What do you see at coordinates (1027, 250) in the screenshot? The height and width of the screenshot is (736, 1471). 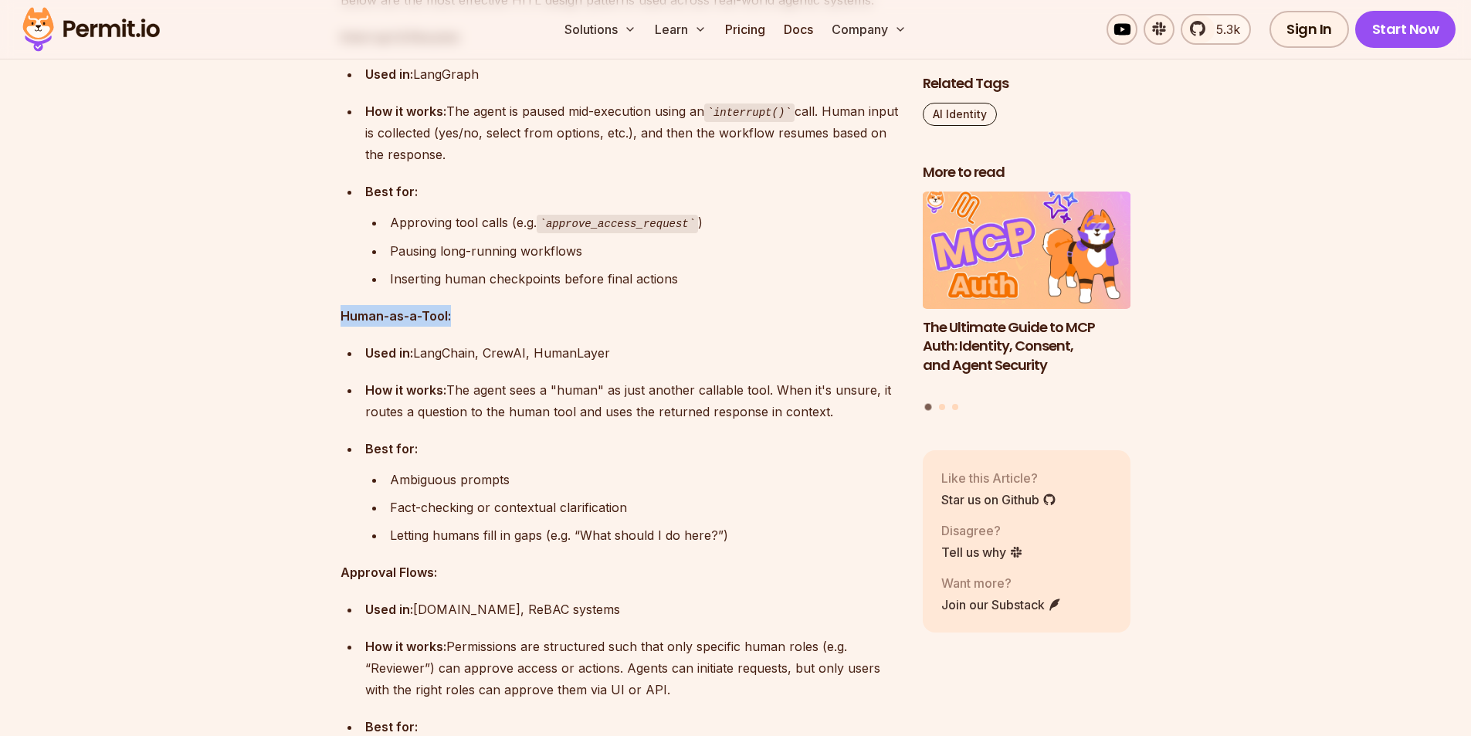 I see `img: The Ultimate Guide to MCP Auth: Identity, Consent, and Agent Security` at bounding box center [1027, 250].